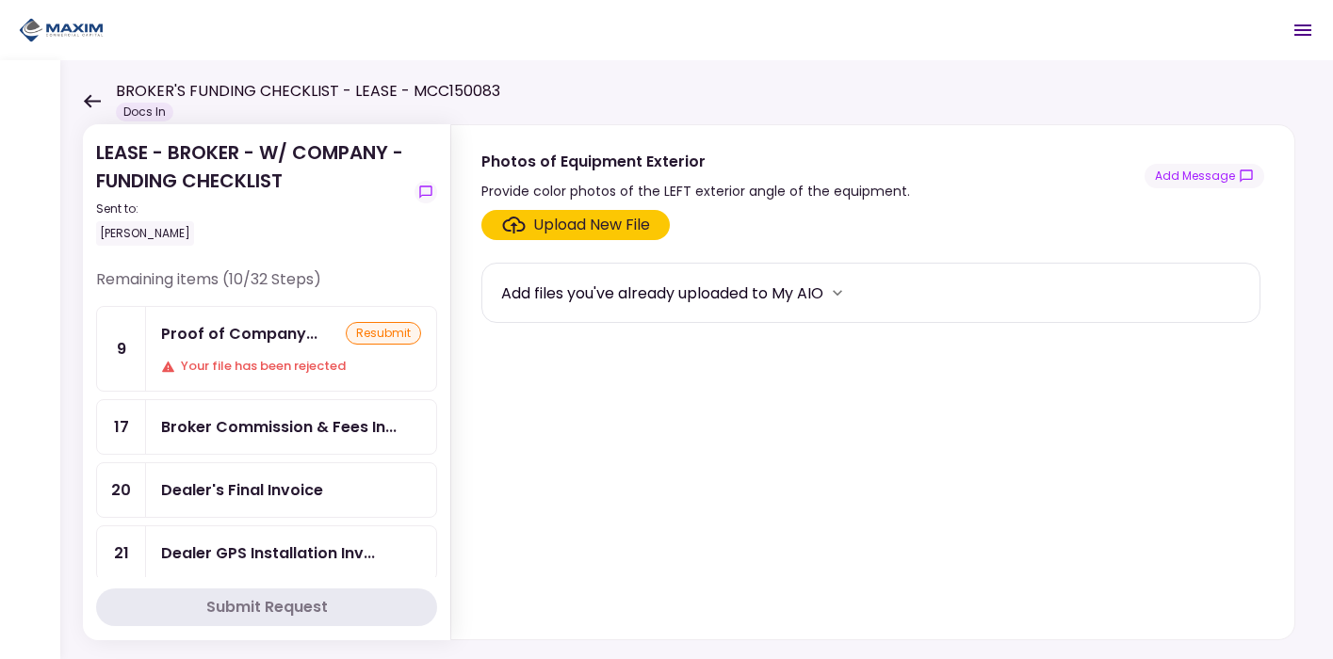 This screenshot has width=1333, height=659. Describe the element at coordinates (267, 608) in the screenshot. I see `div: Submit Request` at that location.